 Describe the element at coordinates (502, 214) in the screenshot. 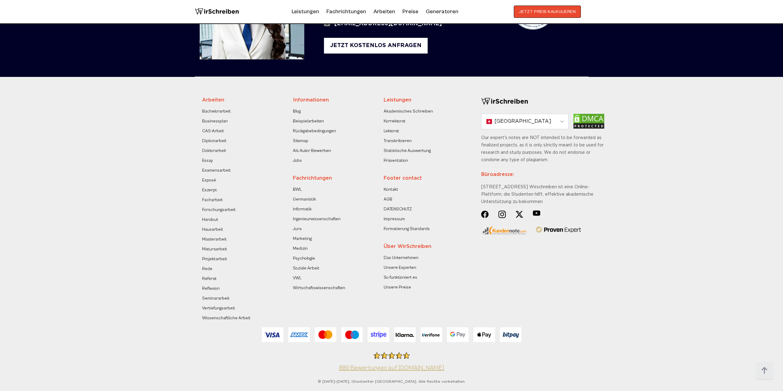

I see `img: Group (20)` at that location.